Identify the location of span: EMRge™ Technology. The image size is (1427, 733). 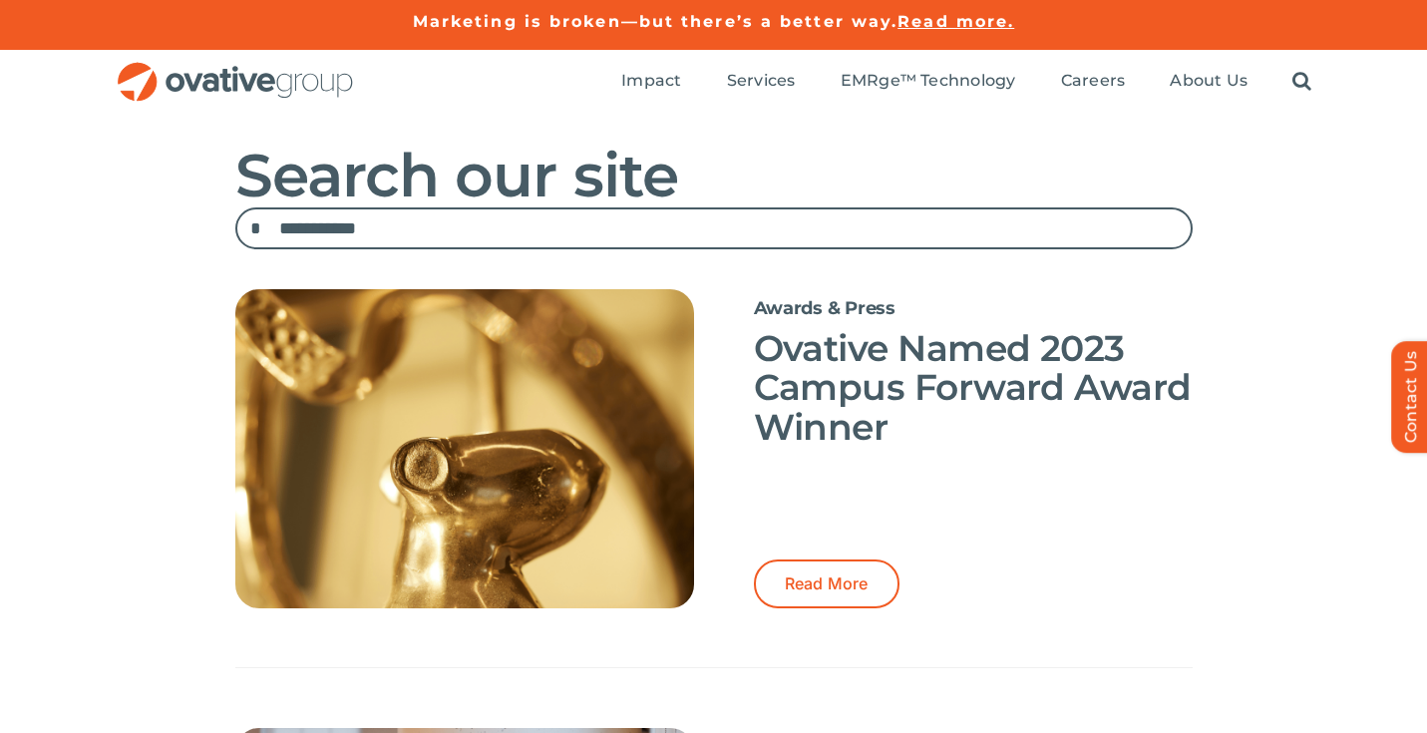
(928, 81).